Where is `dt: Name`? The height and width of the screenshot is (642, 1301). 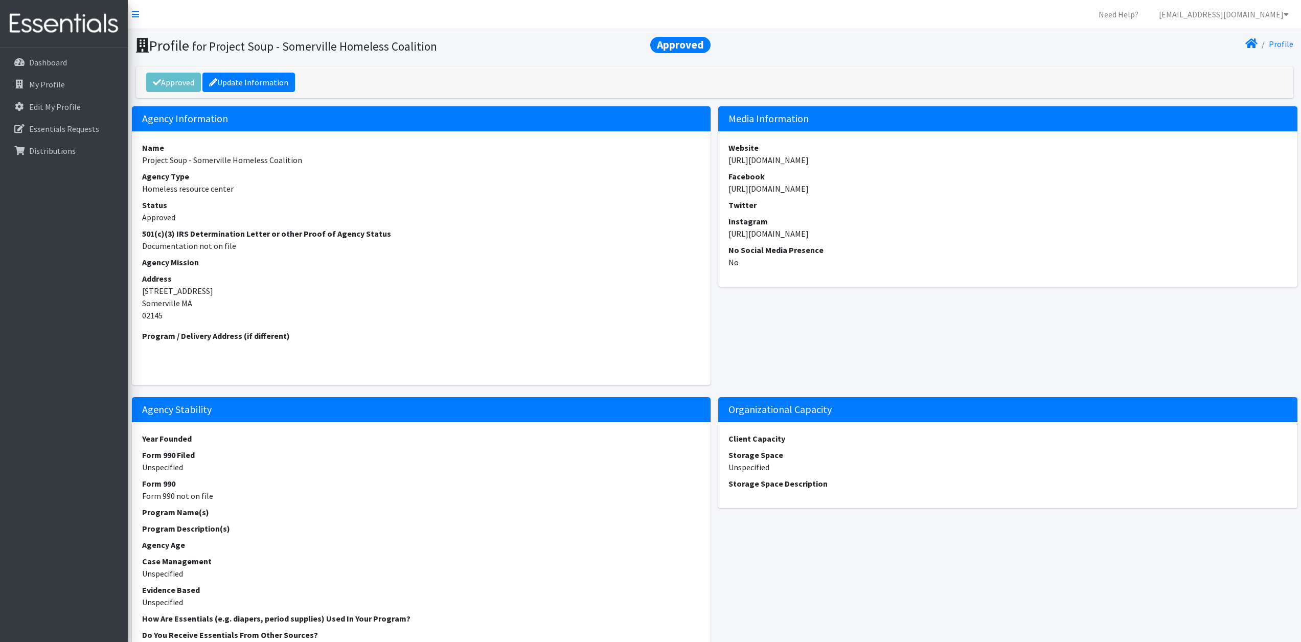 dt: Name is located at coordinates (421, 148).